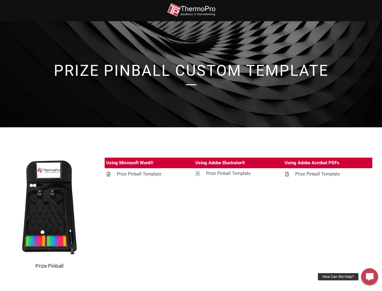  I want to click on div: Using Adobe Acrobat PDFs, so click(312, 163).